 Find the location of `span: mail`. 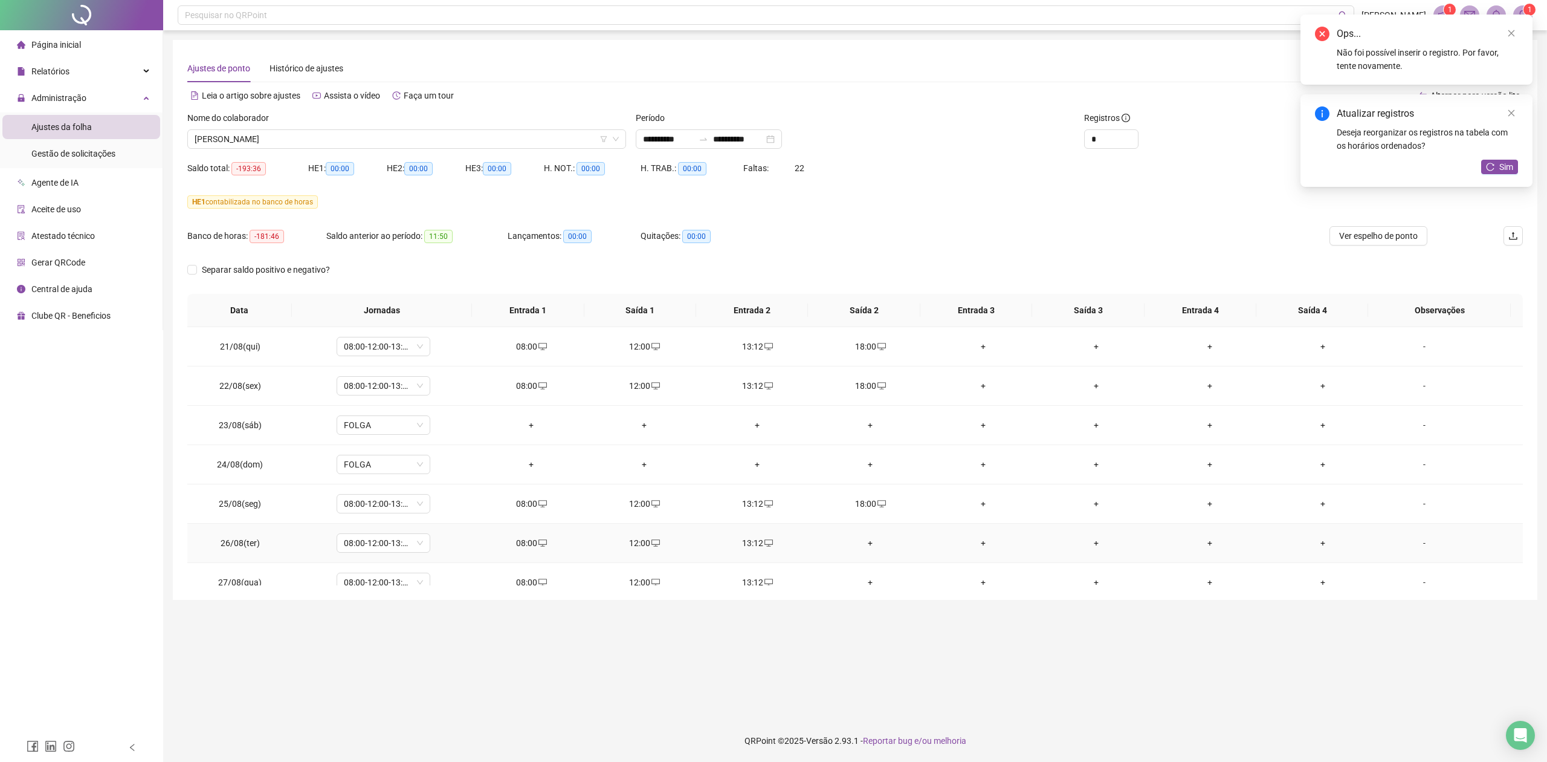

span: mail is located at coordinates (1470, 15).